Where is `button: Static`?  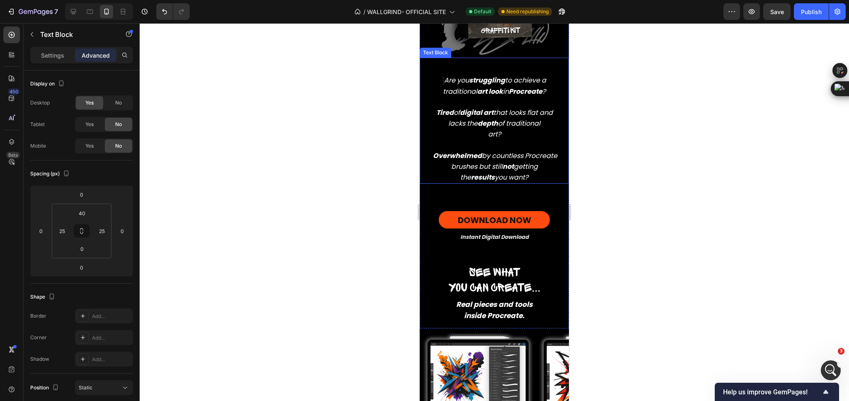
button: Static is located at coordinates (104, 387).